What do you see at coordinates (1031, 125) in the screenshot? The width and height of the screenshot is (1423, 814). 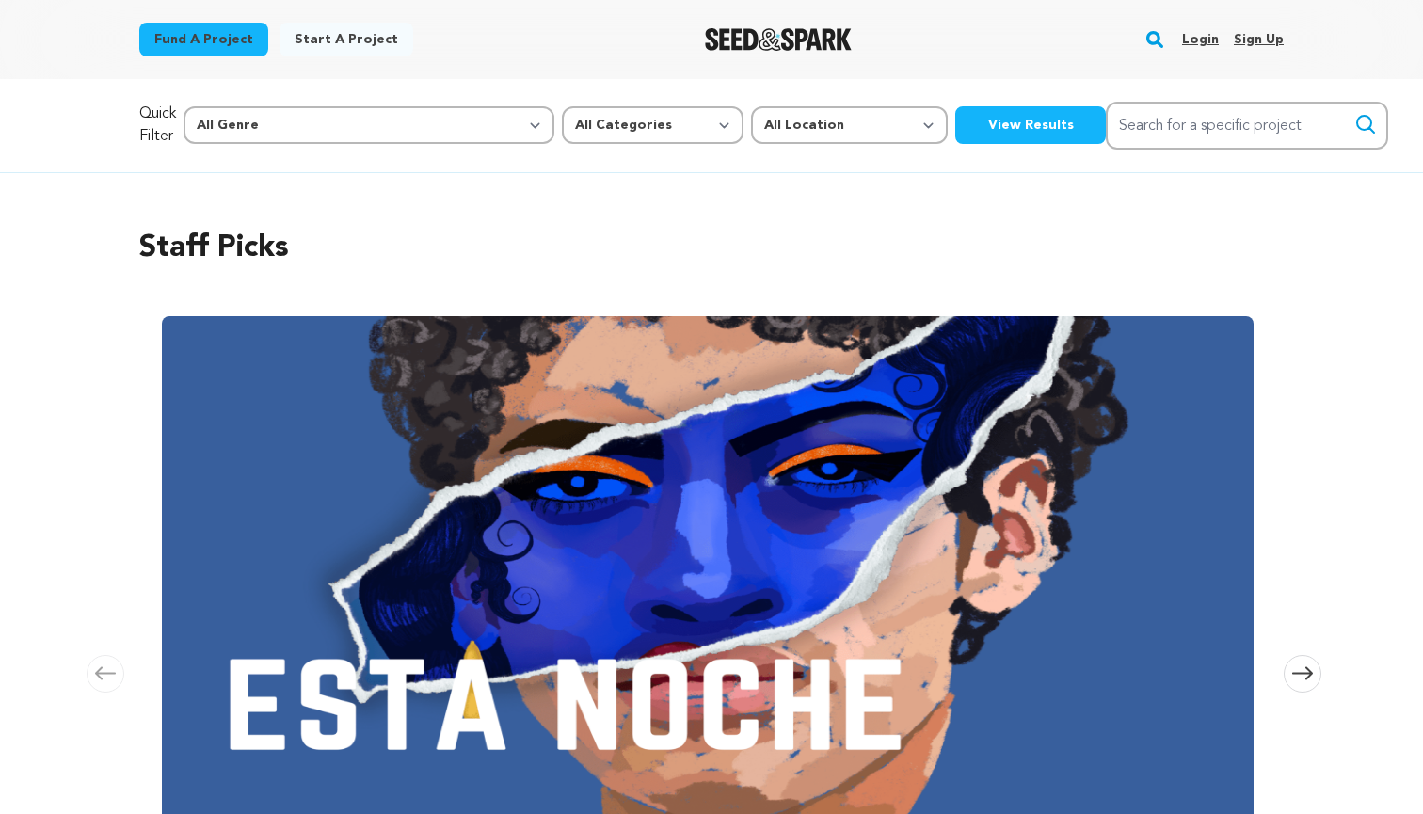 I see `button: View Results` at bounding box center [1031, 125].